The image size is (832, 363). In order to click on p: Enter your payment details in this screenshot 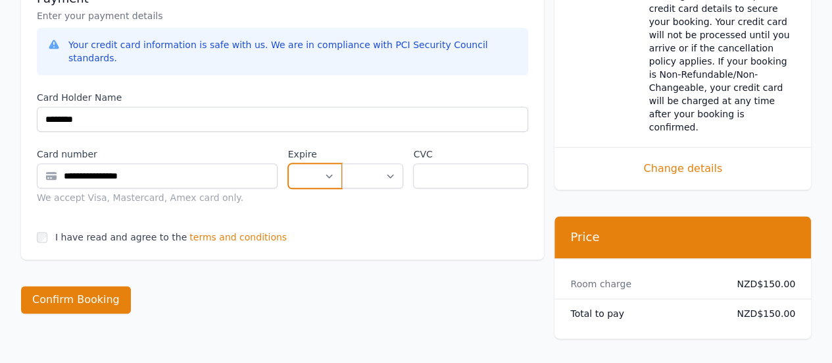, I will do `click(282, 16)`.